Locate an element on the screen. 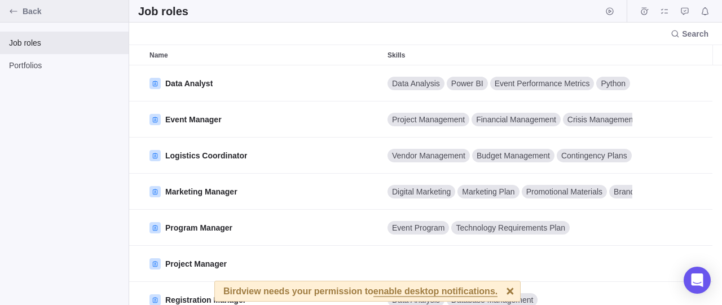  a: Notifications is located at coordinates (705, 13).